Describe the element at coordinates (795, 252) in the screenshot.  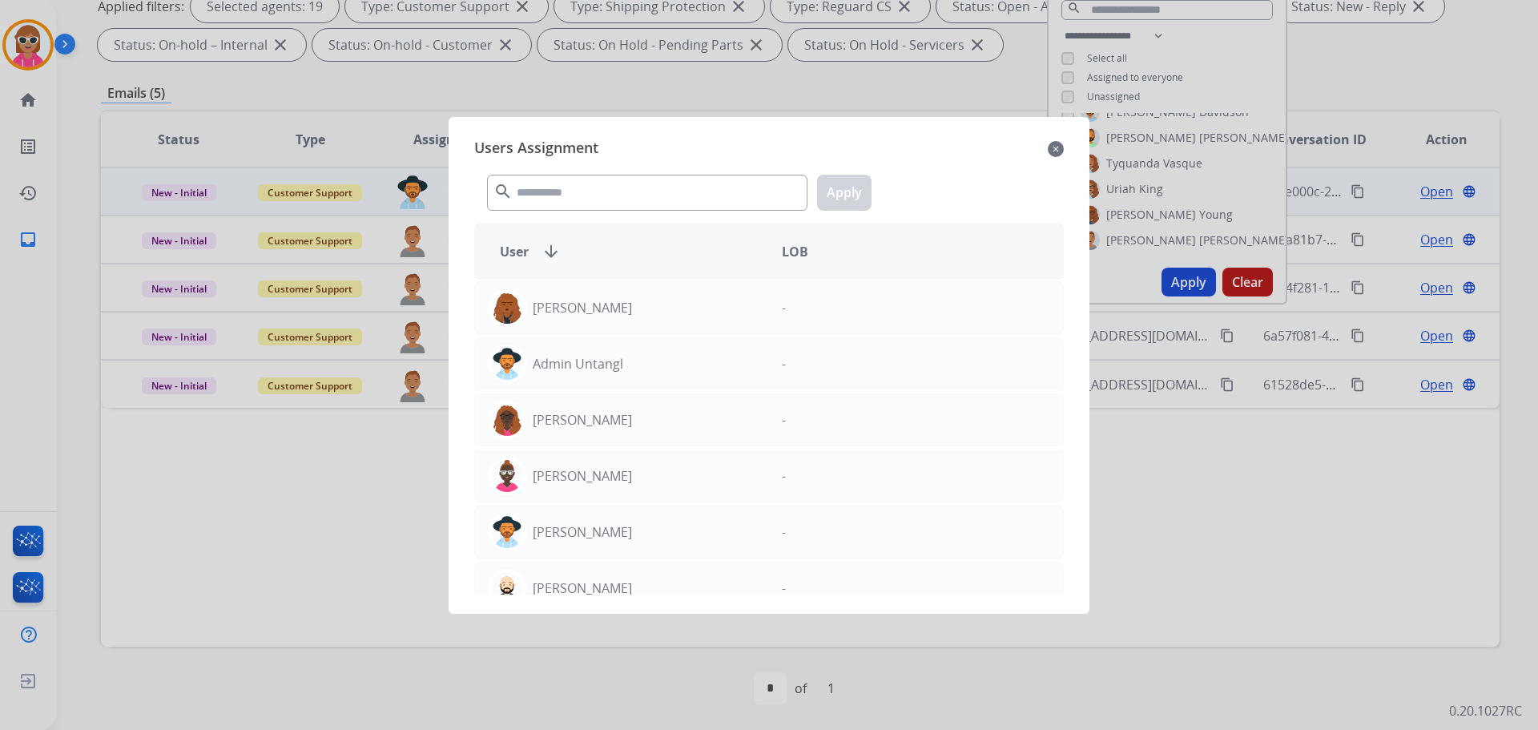
I see `span: LOB` at that location.